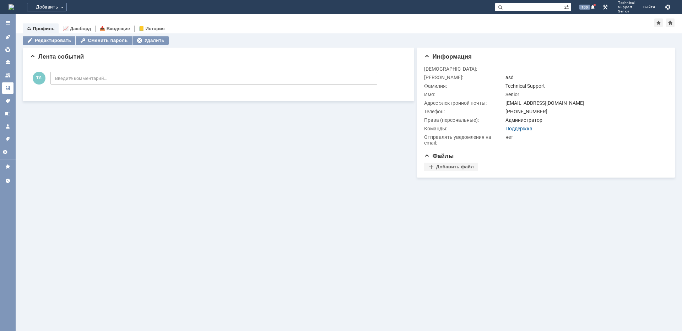 The width and height of the screenshot is (682, 331). I want to click on span: Support, so click(626, 7).